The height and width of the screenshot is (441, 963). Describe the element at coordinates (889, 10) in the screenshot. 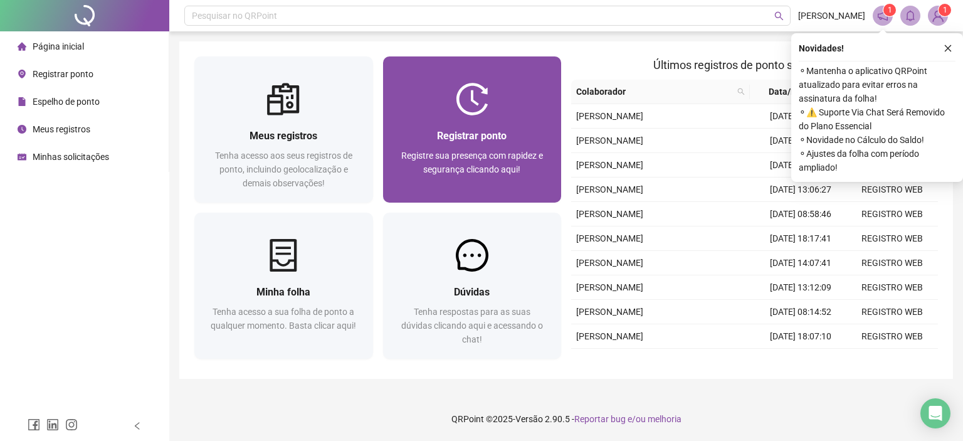

I see `sup: 1` at that location.